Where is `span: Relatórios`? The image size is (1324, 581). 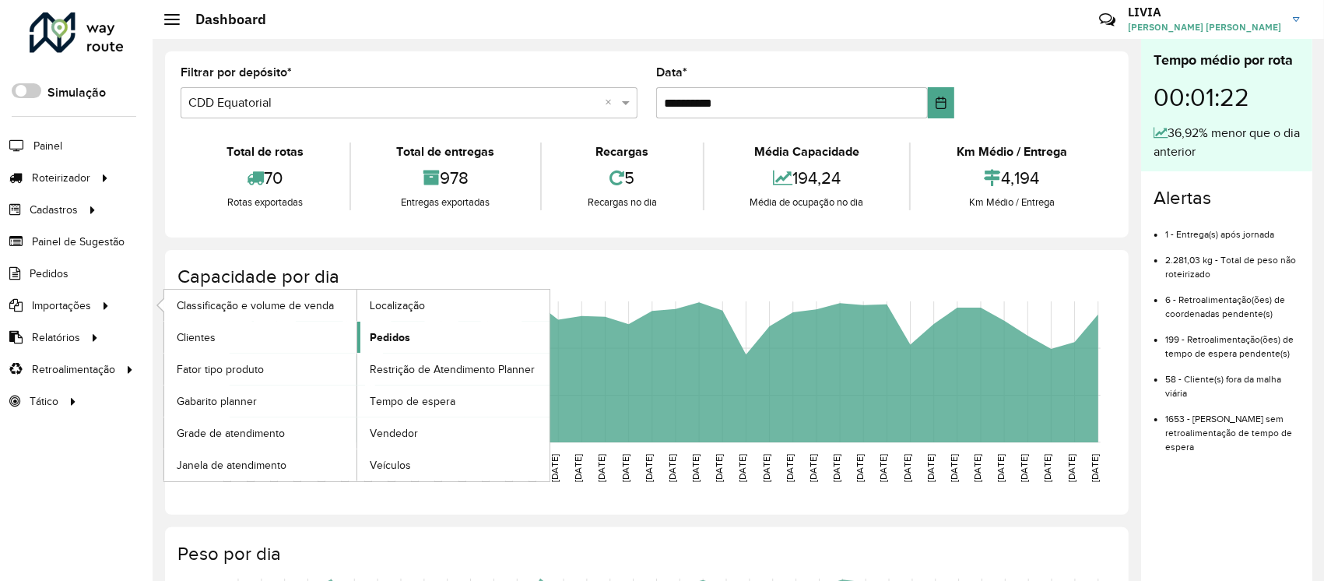 span: Relatórios is located at coordinates (56, 337).